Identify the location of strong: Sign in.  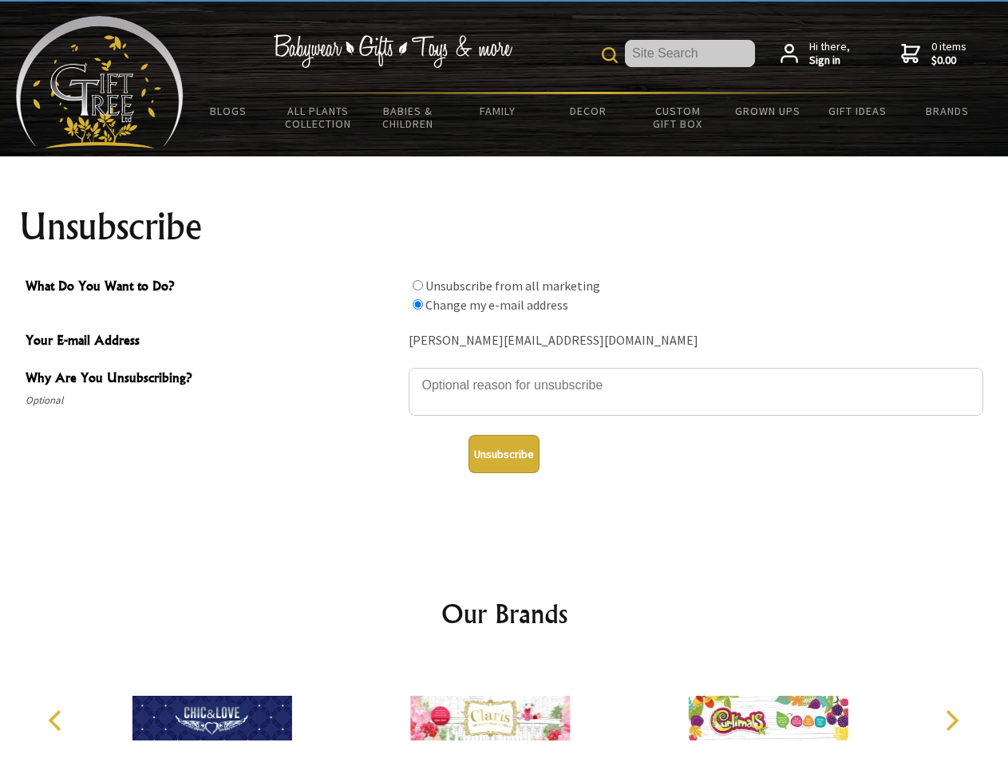
(829, 61).